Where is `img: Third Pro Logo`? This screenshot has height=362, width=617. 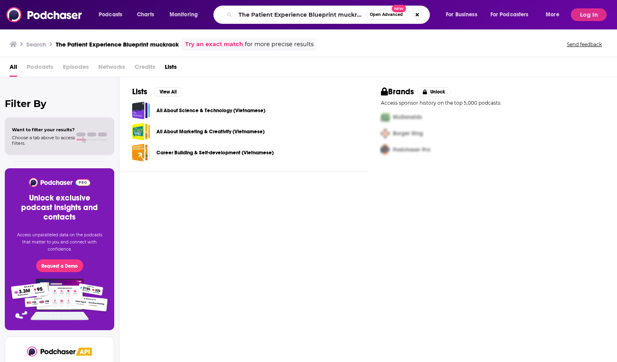
img: Third Pro Logo is located at coordinates (385, 150).